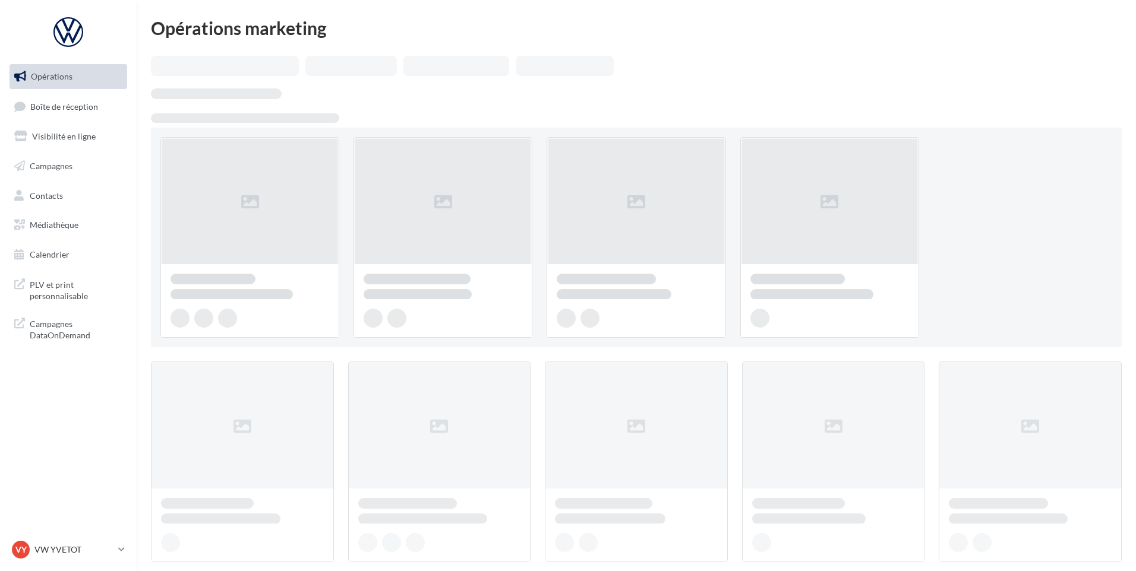  I want to click on a: Campagnes DataOnDemand, so click(68, 328).